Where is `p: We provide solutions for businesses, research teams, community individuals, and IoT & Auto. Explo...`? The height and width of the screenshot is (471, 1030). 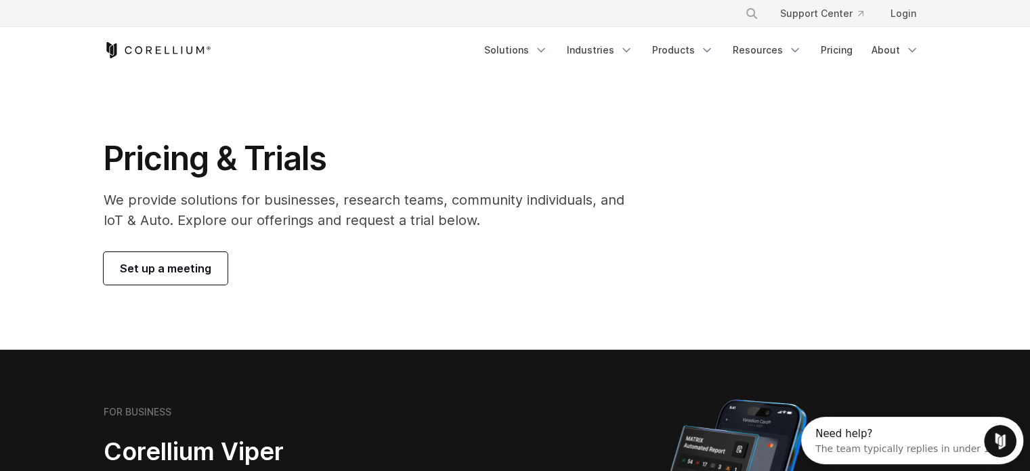
p: We provide solutions for businesses, research teams, community individuals, and IoT & Auto. Explo... is located at coordinates (373, 210).